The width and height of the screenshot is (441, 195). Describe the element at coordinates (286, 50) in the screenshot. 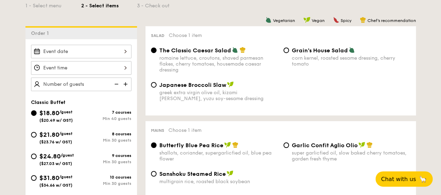

I see `input: Grain's House Saladcorn kernel, roasted sesame dressing, cherry tomato` at that location.